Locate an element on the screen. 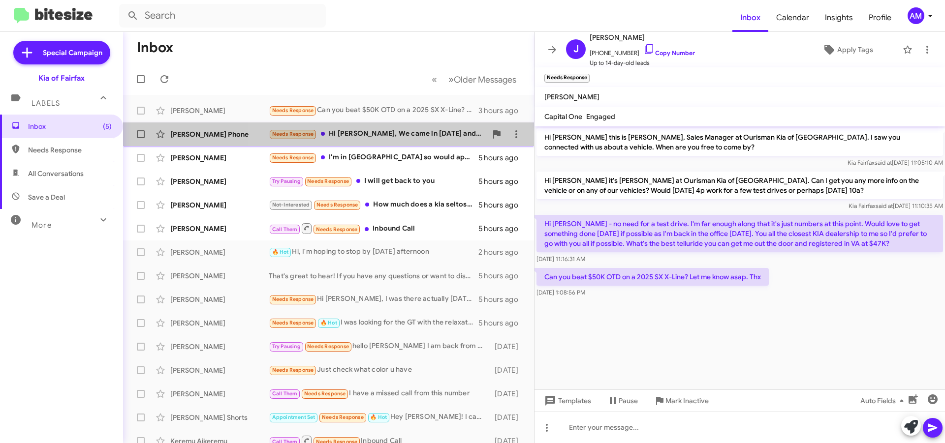 This screenshot has height=443, width=945. button: Next is located at coordinates (482, 79).